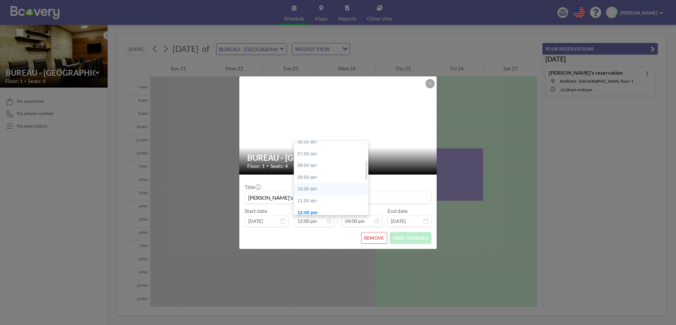 Image resolution: width=676 pixels, height=325 pixels. What do you see at coordinates (411, 237) in the screenshot?
I see `button: SAVE CHANGES` at bounding box center [411, 237].